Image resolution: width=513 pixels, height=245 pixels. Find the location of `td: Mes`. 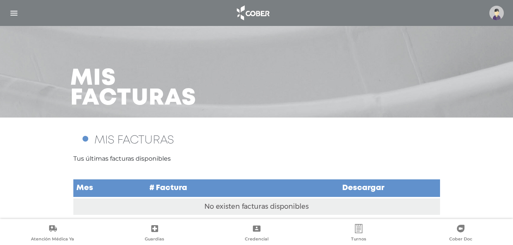

td: Mes is located at coordinates (110, 188).